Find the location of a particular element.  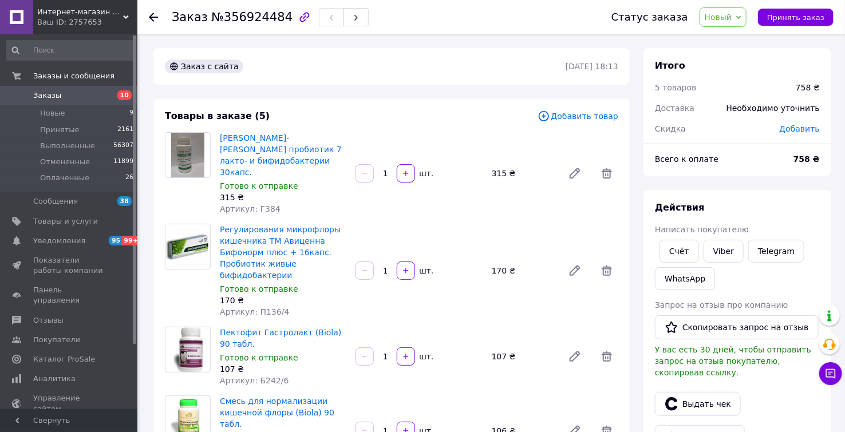

button: Чат с покупателем is located at coordinates (831, 374).